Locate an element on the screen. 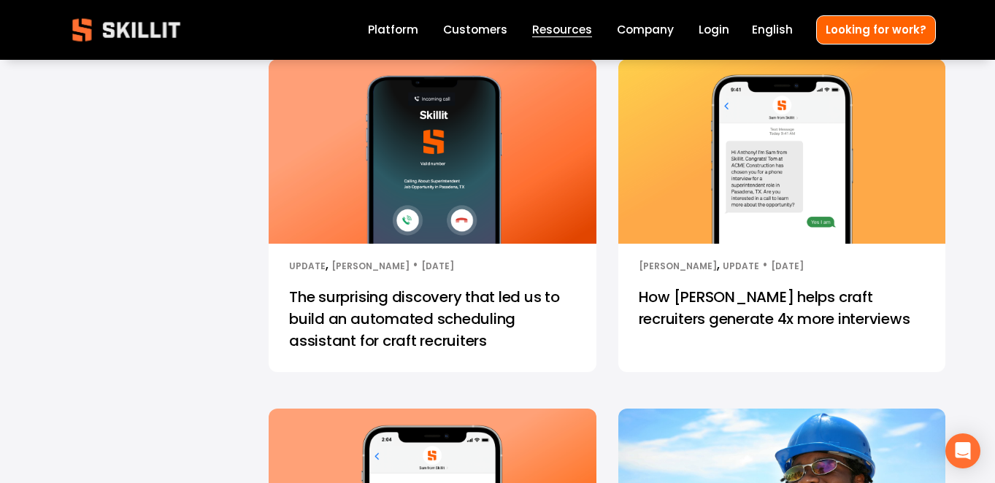 Image resolution: width=995 pixels, height=483 pixels. img: The surprising discovery that led us to build an automated scheduling assistant for craft recruiters is located at coordinates (432, 151).